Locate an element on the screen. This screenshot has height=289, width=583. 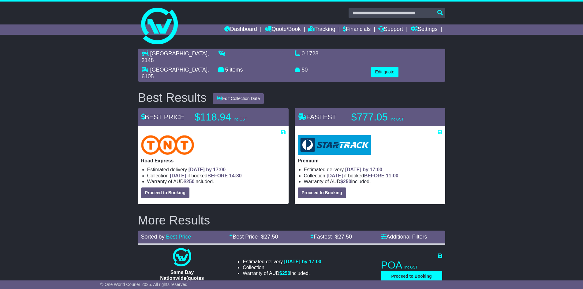
p: $118.94 is located at coordinates (233, 117).